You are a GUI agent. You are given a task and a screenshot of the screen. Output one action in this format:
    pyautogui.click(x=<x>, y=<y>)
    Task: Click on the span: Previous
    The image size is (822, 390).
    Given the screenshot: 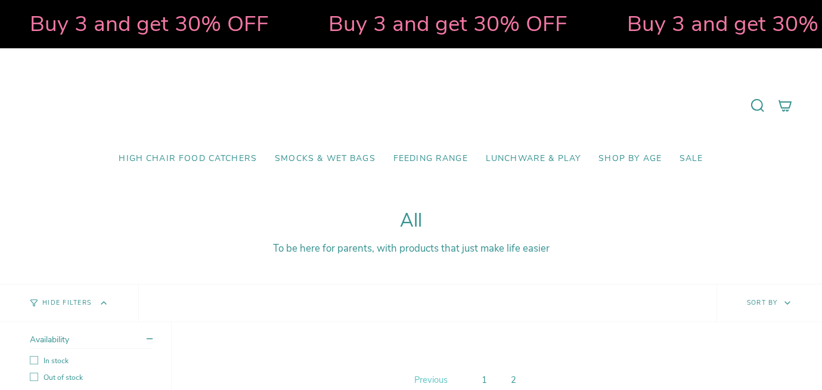 What is the action you would take?
    pyautogui.click(x=431, y=379)
    